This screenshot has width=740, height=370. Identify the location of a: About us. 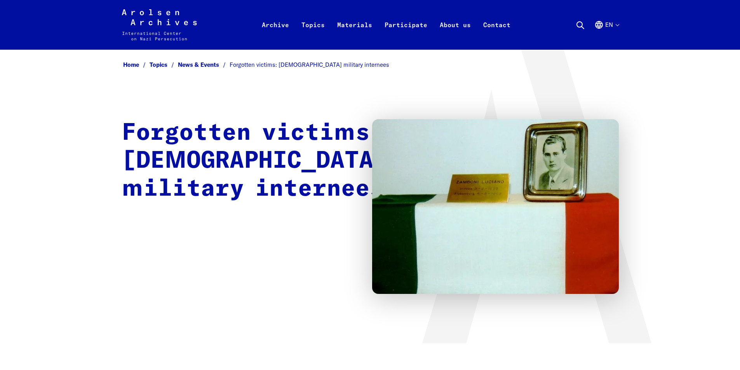
(455, 34).